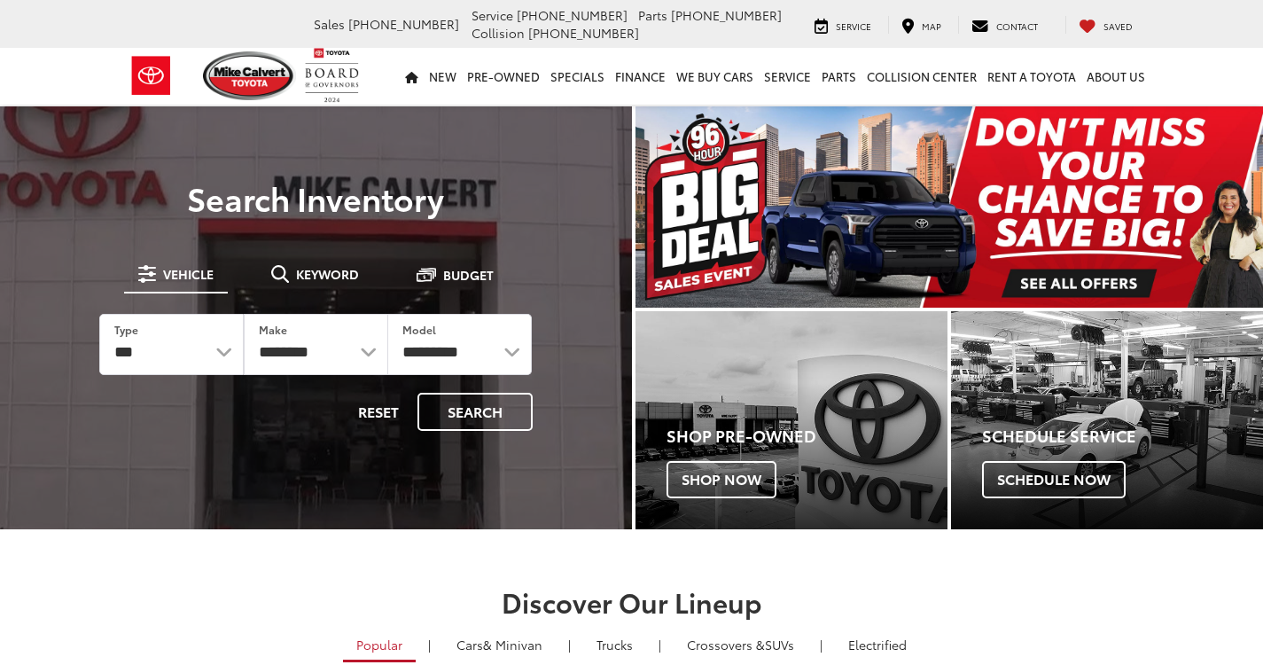 The width and height of the screenshot is (1263, 665). Describe the element at coordinates (411, 76) in the screenshot. I see `a: Home` at that location.